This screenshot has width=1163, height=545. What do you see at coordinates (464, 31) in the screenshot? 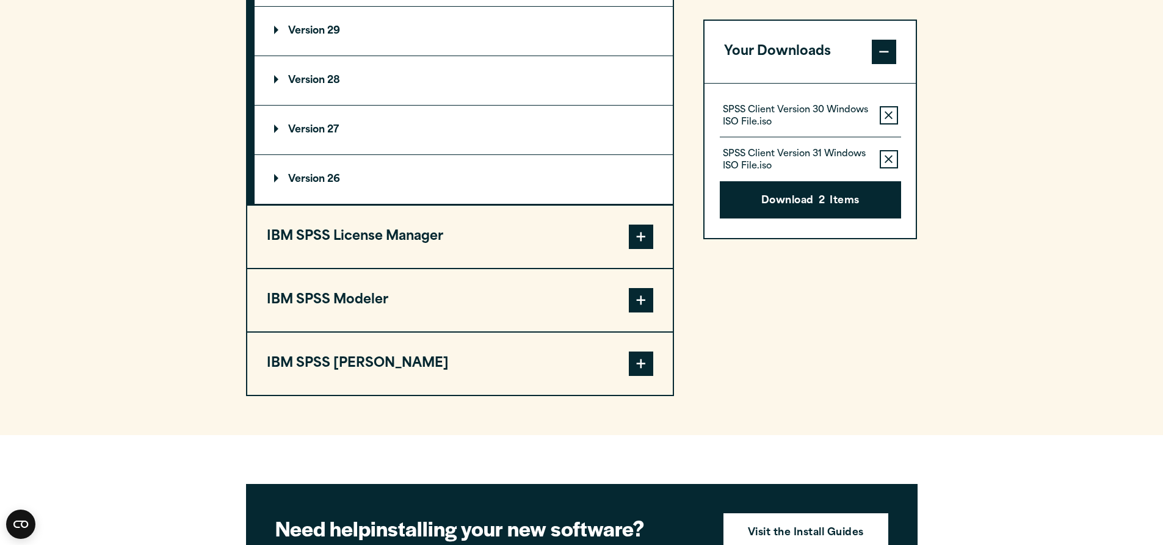
I see `summary: Version 29` at bounding box center [464, 31].